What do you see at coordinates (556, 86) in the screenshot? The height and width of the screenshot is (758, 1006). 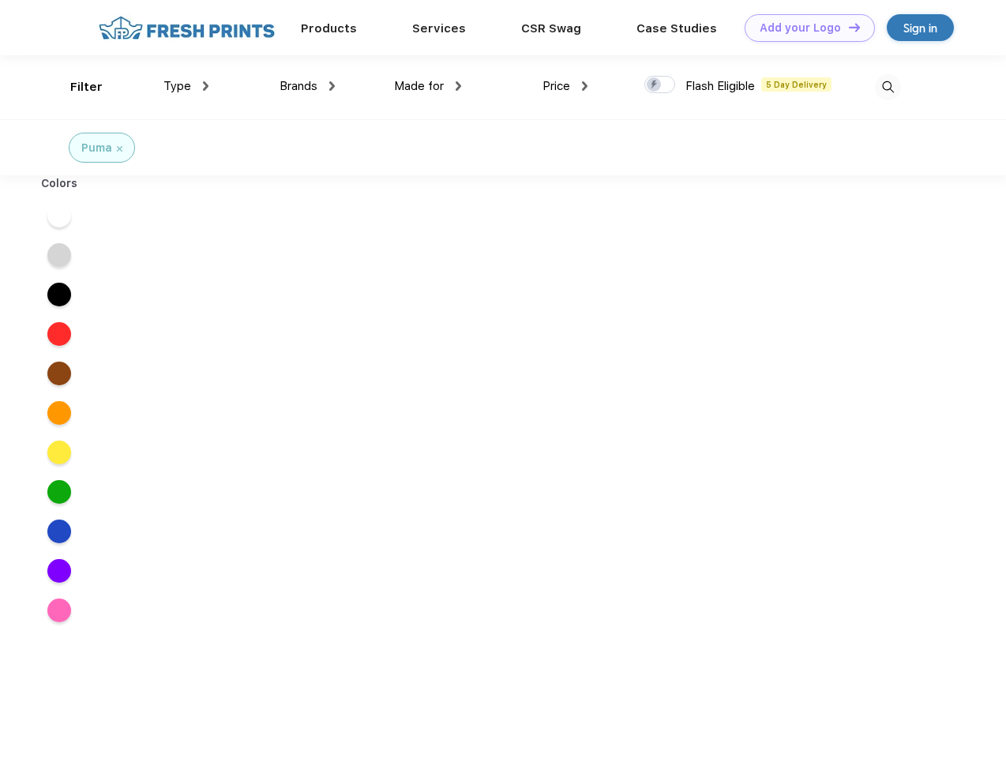 I see `span: Price` at bounding box center [556, 86].